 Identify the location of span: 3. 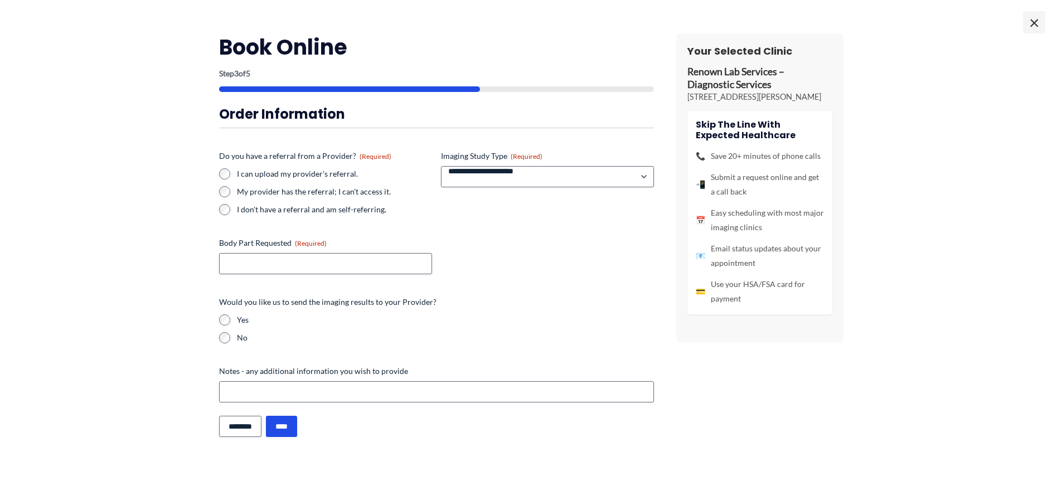
(236, 73).